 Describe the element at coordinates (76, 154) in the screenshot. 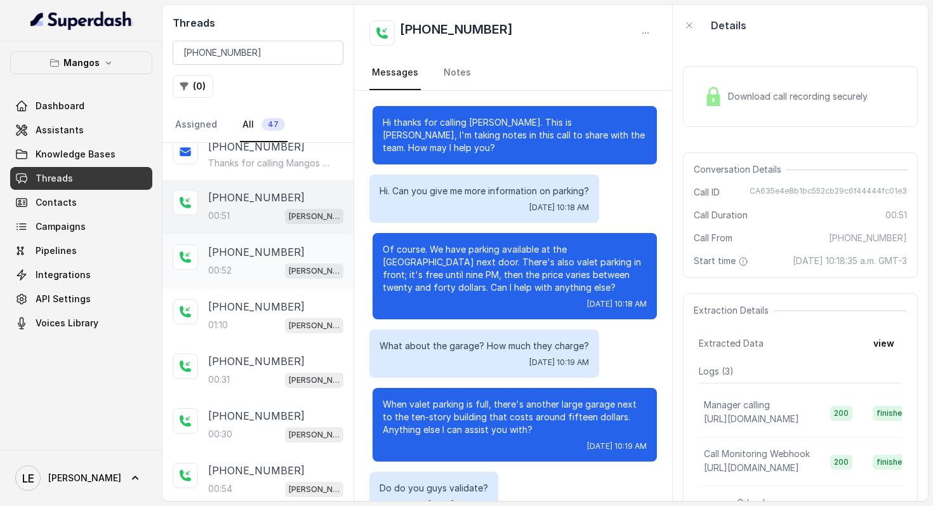

I see `span: Knowledge Bases` at that location.